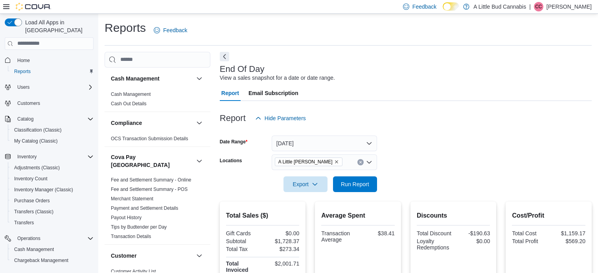 This screenshot has height=273, width=598. I want to click on button: Customers, so click(49, 103).